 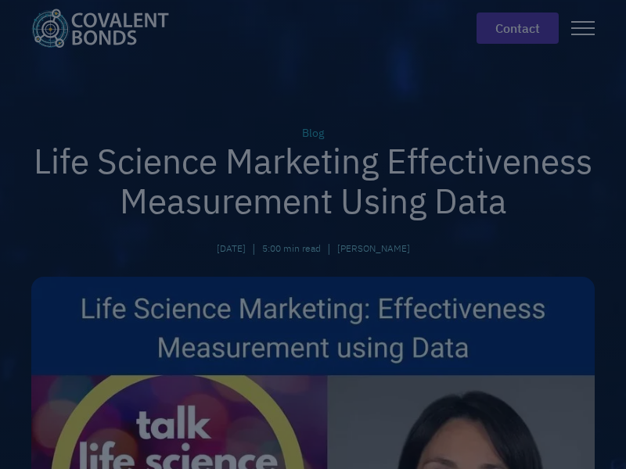 What do you see at coordinates (313, 181) in the screenshot?
I see `h1: Life Science Marketing Effectiveness Measurement Using Data` at bounding box center [313, 181].